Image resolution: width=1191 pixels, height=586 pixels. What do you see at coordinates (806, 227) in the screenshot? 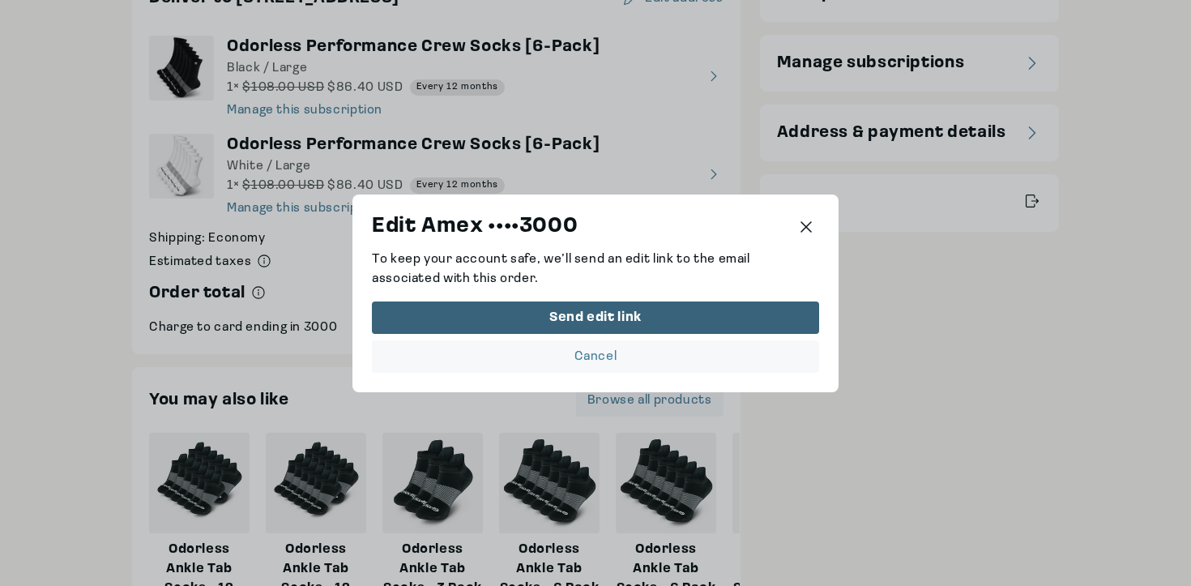
I see `span: Close` at bounding box center [806, 227].